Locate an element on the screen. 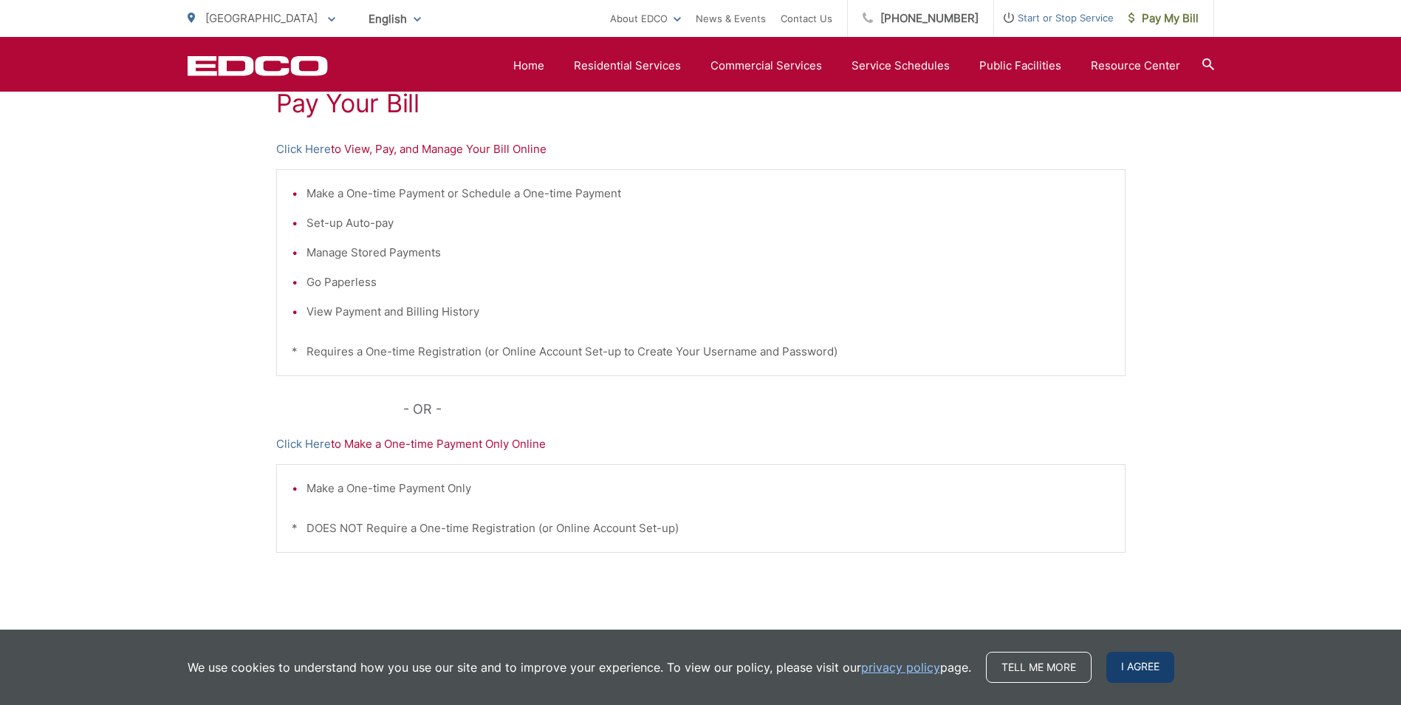 The height and width of the screenshot is (705, 1401). p: We use cookies to understand how you use our site and to improve your experience. To view our pol... is located at coordinates (579, 667).